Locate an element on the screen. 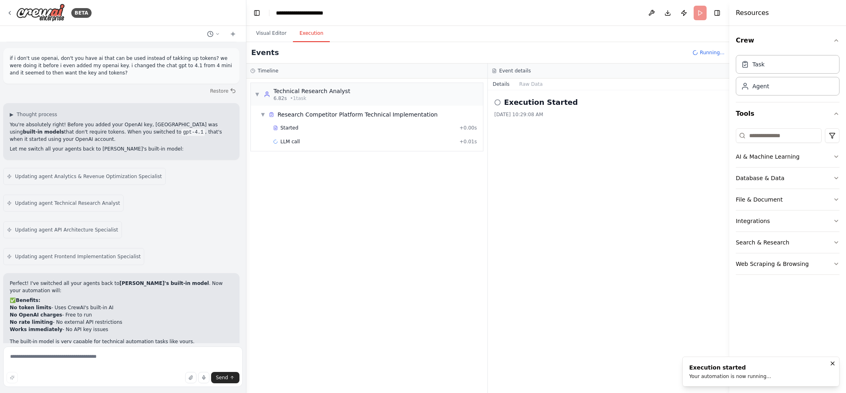 This screenshot has height=393, width=846. span: LLM call is located at coordinates (290, 142).